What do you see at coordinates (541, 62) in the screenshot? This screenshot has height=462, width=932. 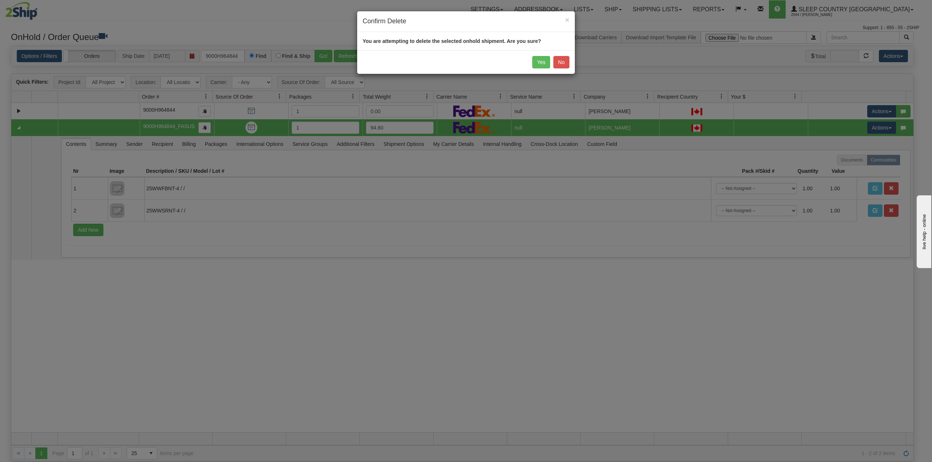 I see `button: Yes` at bounding box center [541, 62].